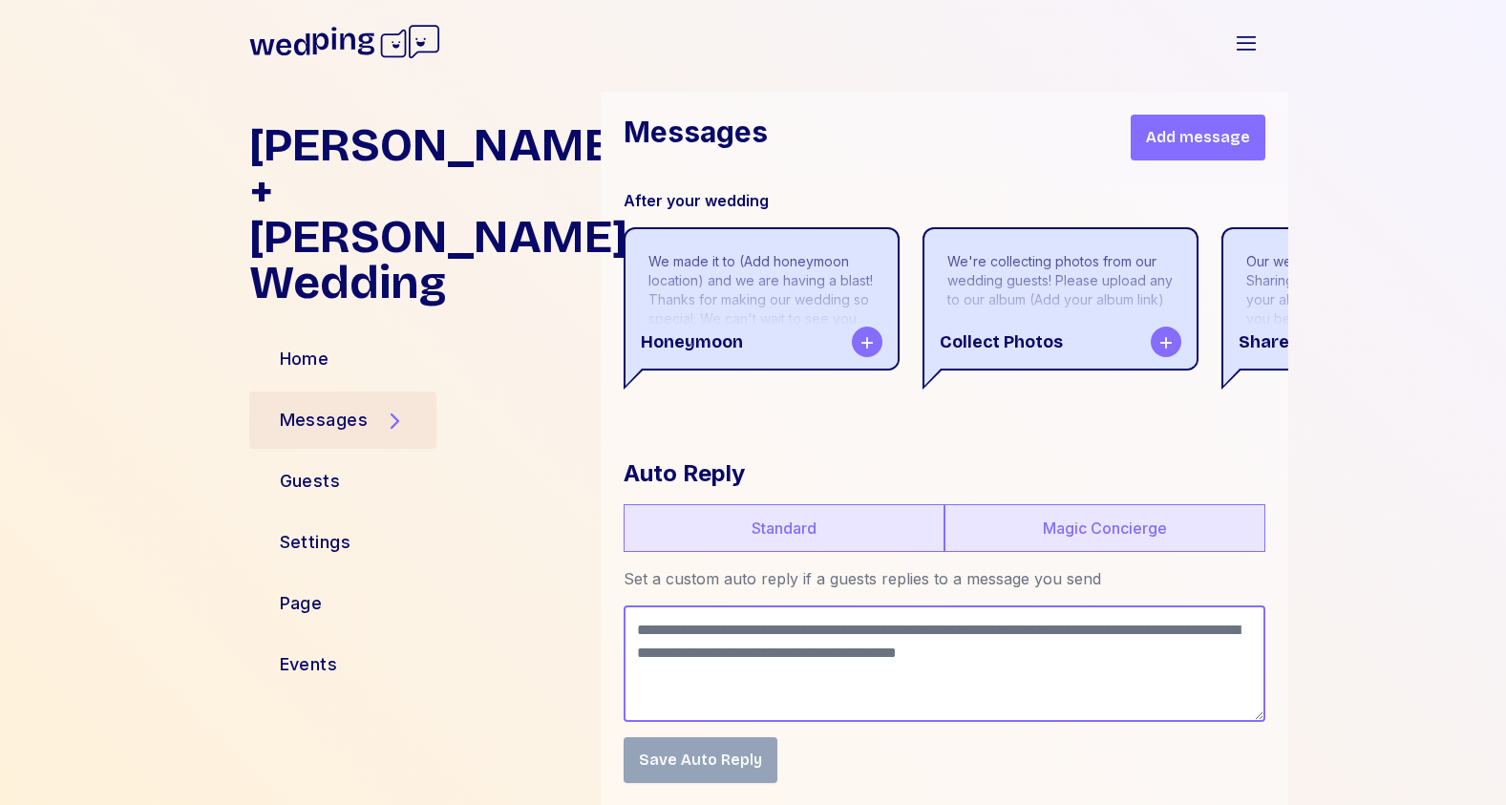 The width and height of the screenshot is (1506, 805). Describe the element at coordinates (305, 359) in the screenshot. I see `div: Home` at that location.